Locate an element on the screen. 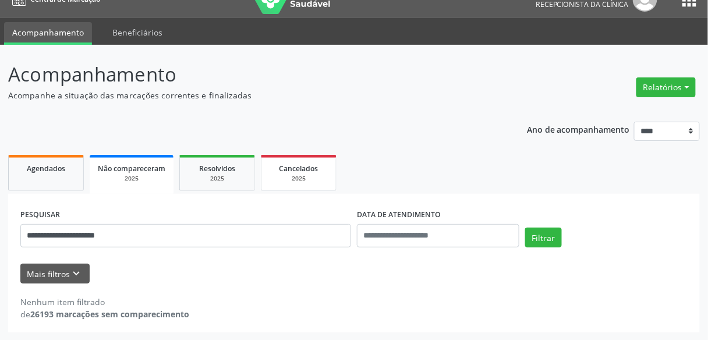 The height and width of the screenshot is (340, 708). span: Não compareceram is located at coordinates (132, 168).